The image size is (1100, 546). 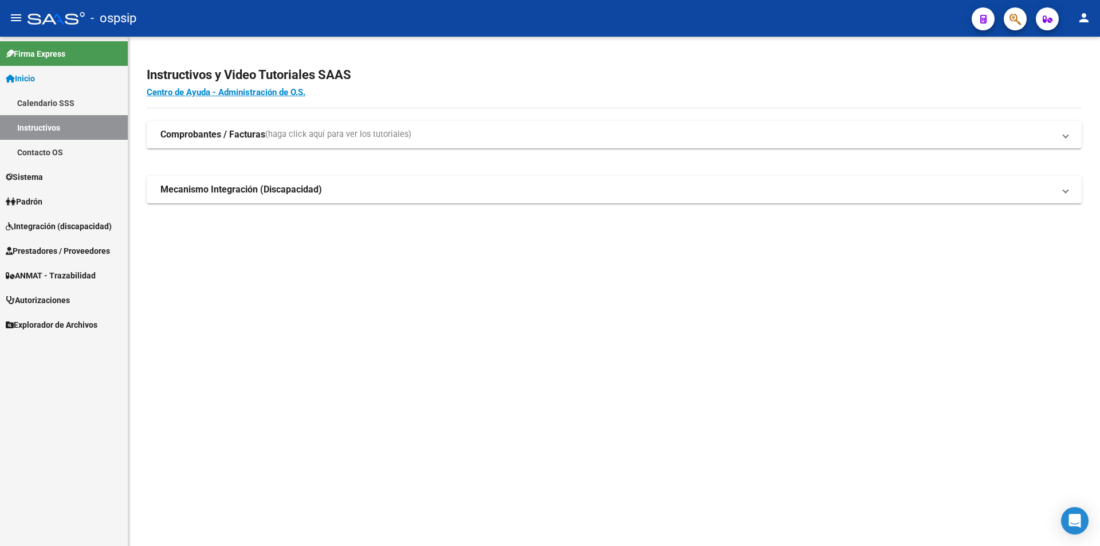 What do you see at coordinates (38, 300) in the screenshot?
I see `span: Autorizaciones` at bounding box center [38, 300].